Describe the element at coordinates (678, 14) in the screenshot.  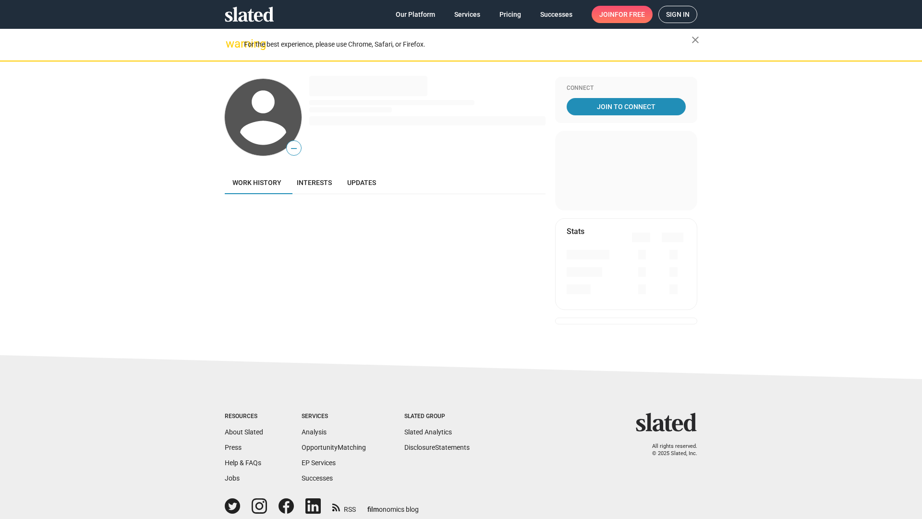
I see `a: Sign in` at that location.